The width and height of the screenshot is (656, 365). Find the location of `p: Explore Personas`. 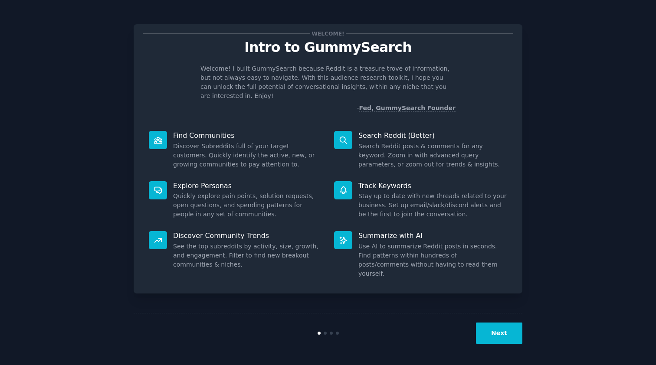

p: Explore Personas is located at coordinates (247, 186).